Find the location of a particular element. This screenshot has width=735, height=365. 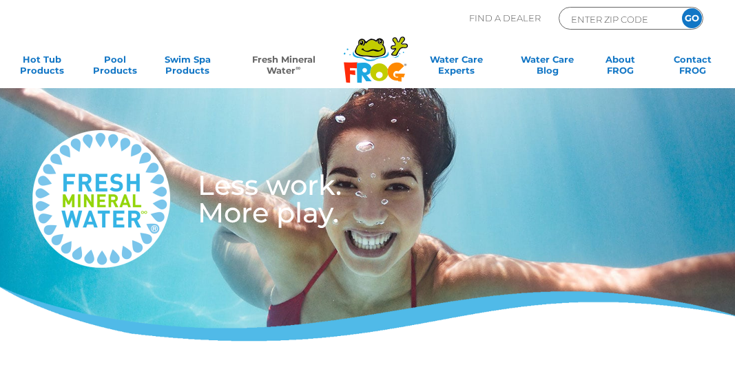

a: AboutFROG is located at coordinates (620, 68).